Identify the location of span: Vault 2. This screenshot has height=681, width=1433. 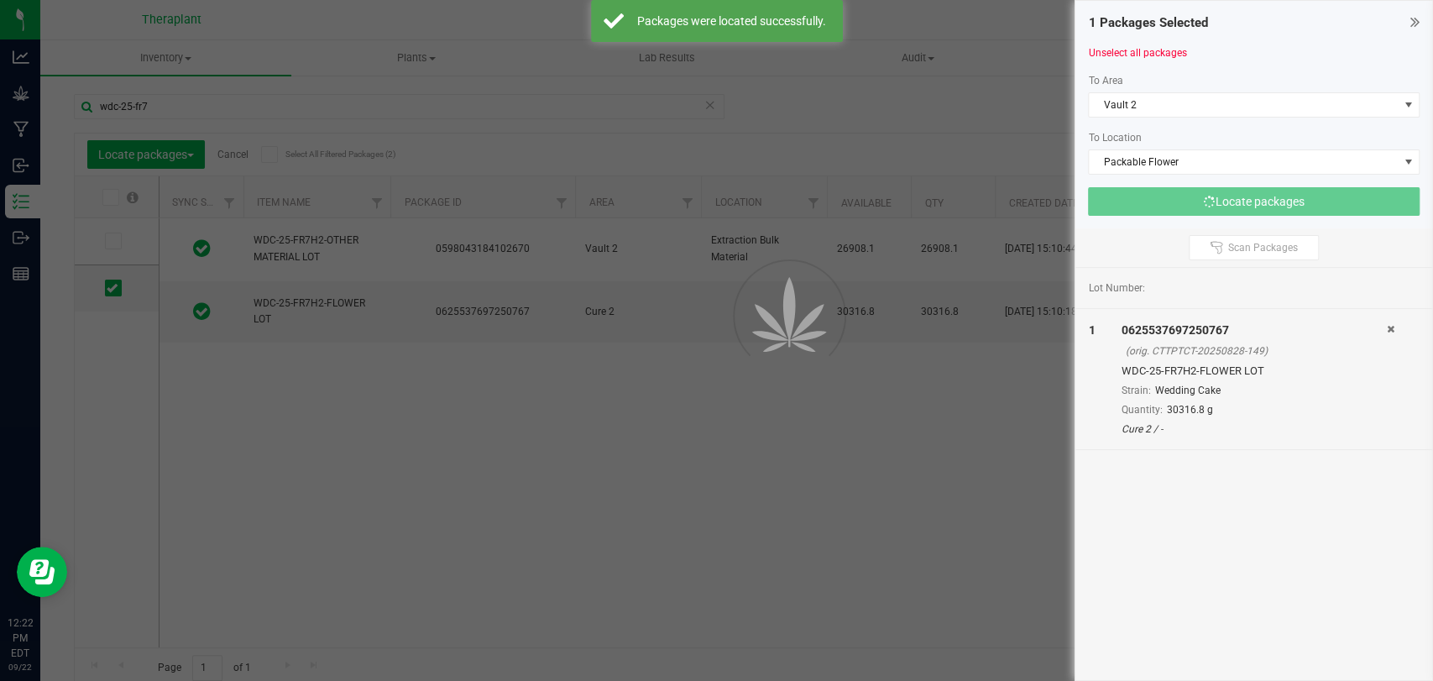
(1243, 105).